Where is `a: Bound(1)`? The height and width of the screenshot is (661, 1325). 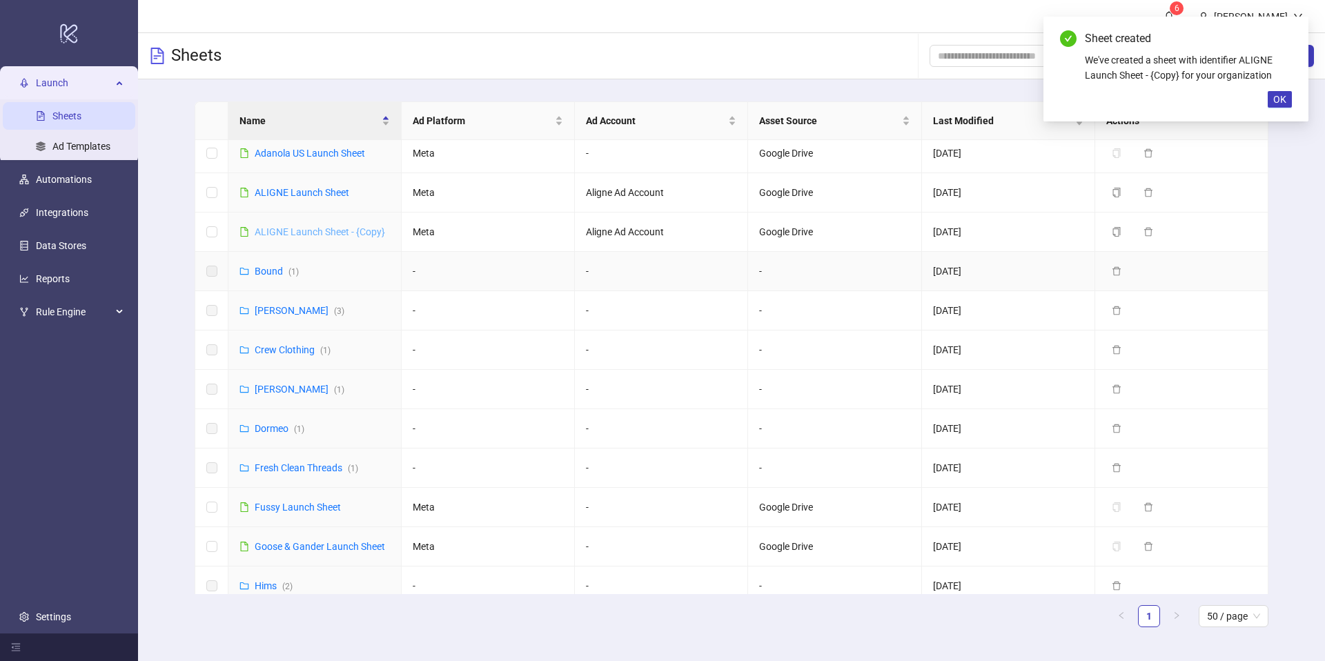 a: Bound(1) is located at coordinates (277, 271).